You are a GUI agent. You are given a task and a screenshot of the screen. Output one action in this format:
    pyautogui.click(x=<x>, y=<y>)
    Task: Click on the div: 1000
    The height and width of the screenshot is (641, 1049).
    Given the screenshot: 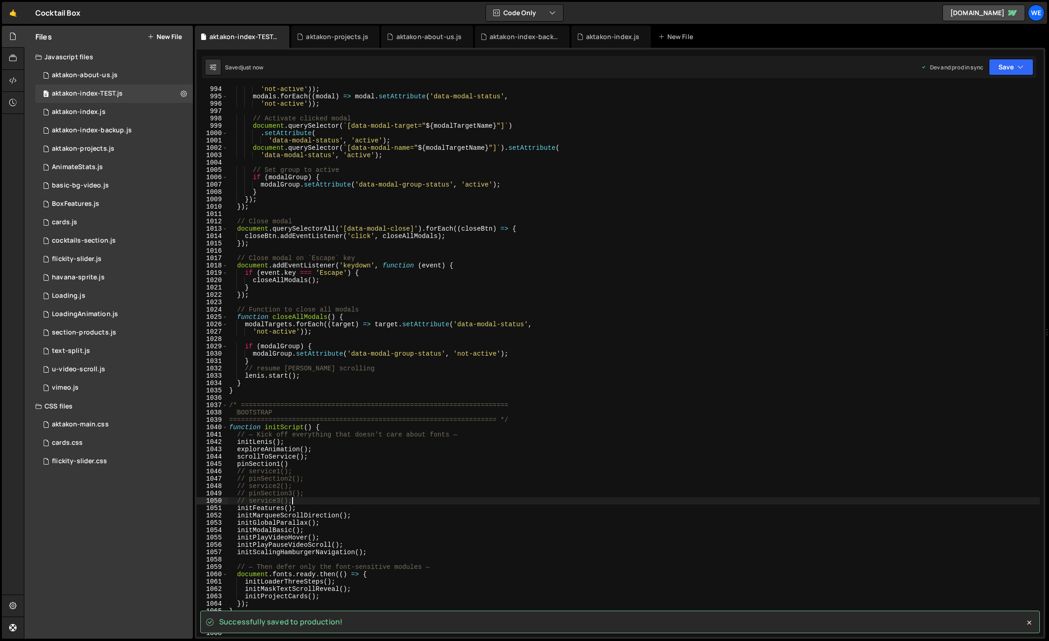 What is the action you would take?
    pyautogui.click(x=212, y=133)
    